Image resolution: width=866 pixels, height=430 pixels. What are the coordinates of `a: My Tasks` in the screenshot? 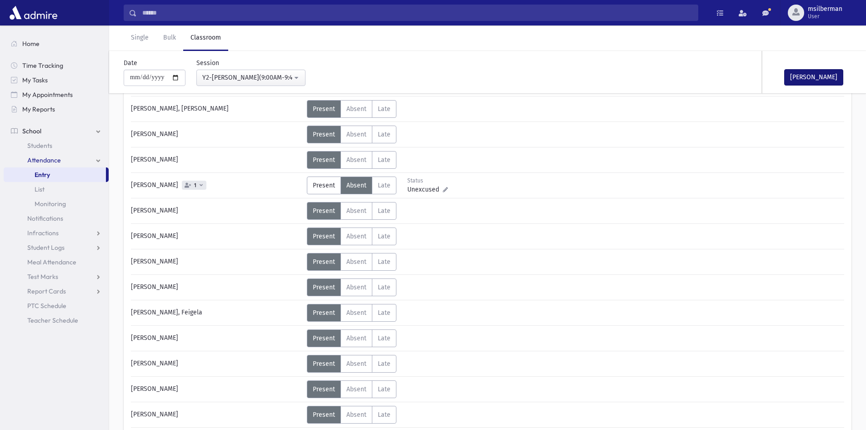 It's located at (56, 80).